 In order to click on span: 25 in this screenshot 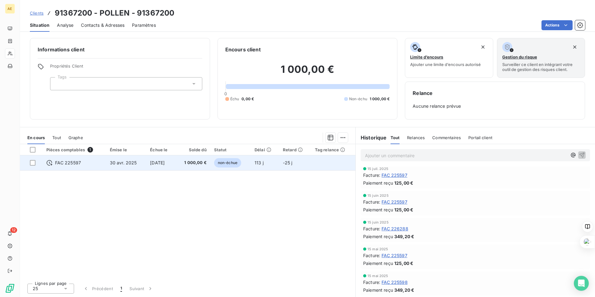, I will do `click(35, 288)`.